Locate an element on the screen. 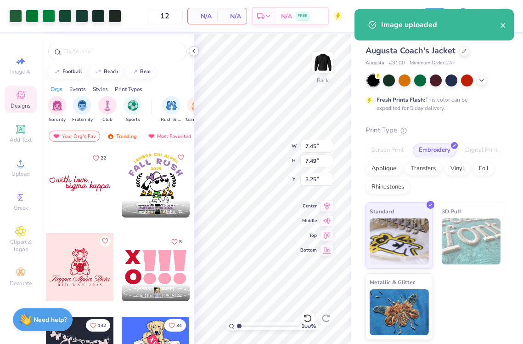 This screenshot has height=344, width=523. span: Bottom is located at coordinates (309, 250).